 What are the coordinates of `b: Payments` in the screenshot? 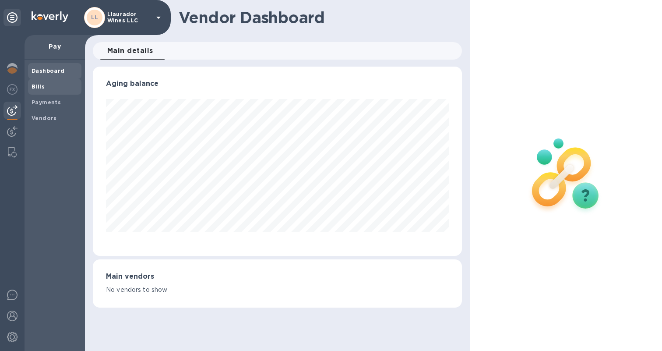 It's located at (46, 102).